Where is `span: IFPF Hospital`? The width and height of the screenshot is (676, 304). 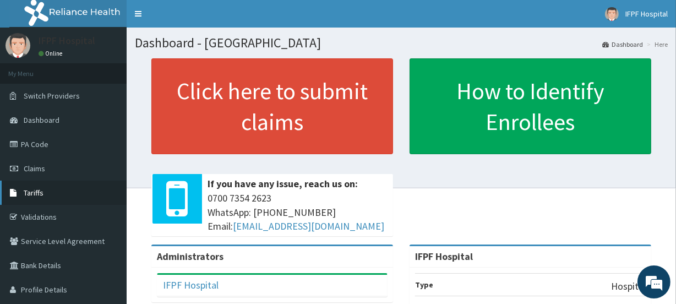
span: IFPF Hospital is located at coordinates (646, 14).